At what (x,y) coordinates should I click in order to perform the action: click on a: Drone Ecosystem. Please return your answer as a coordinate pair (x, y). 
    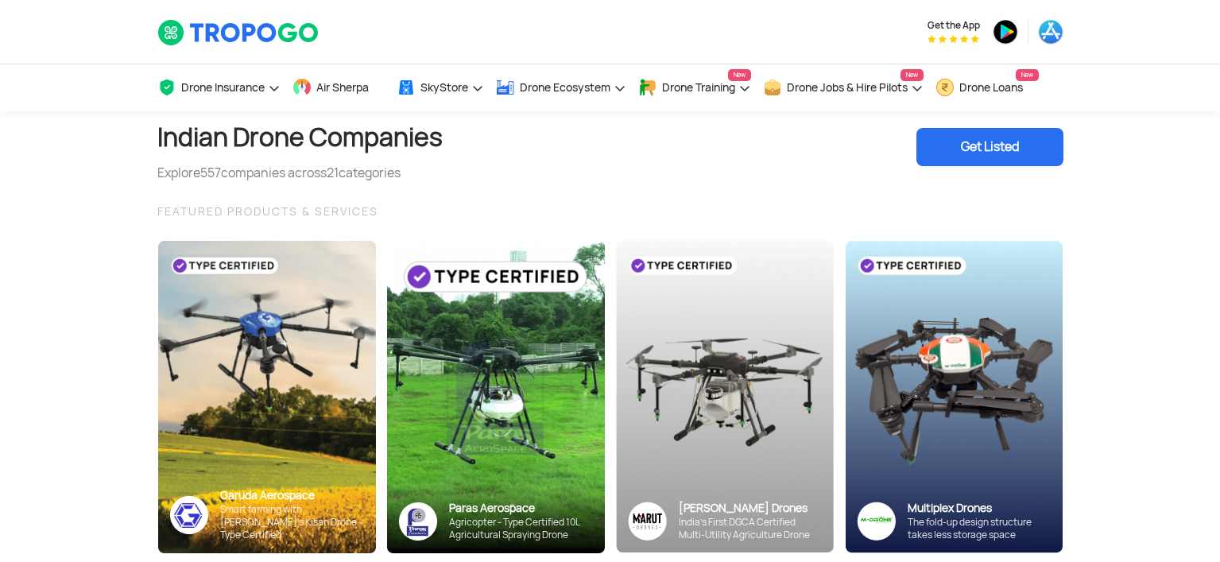
    Looking at the image, I should click on (561, 87).